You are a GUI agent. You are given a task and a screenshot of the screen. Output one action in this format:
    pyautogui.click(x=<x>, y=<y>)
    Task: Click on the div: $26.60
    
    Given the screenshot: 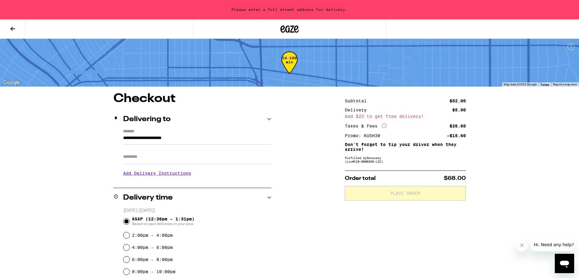 What is the action you would take?
    pyautogui.click(x=458, y=126)
    